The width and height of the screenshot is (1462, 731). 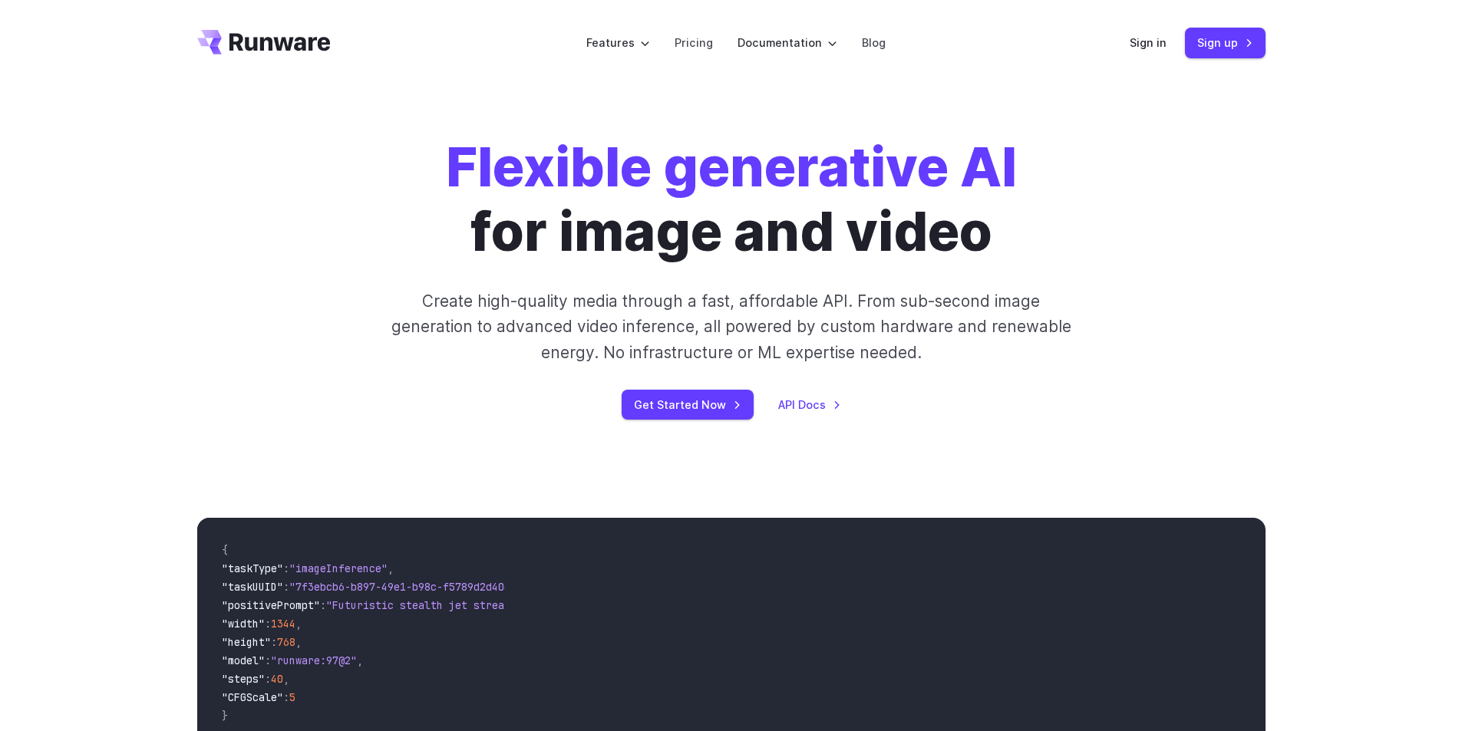 What do you see at coordinates (243, 679) in the screenshot?
I see `span: "steps"` at bounding box center [243, 679].